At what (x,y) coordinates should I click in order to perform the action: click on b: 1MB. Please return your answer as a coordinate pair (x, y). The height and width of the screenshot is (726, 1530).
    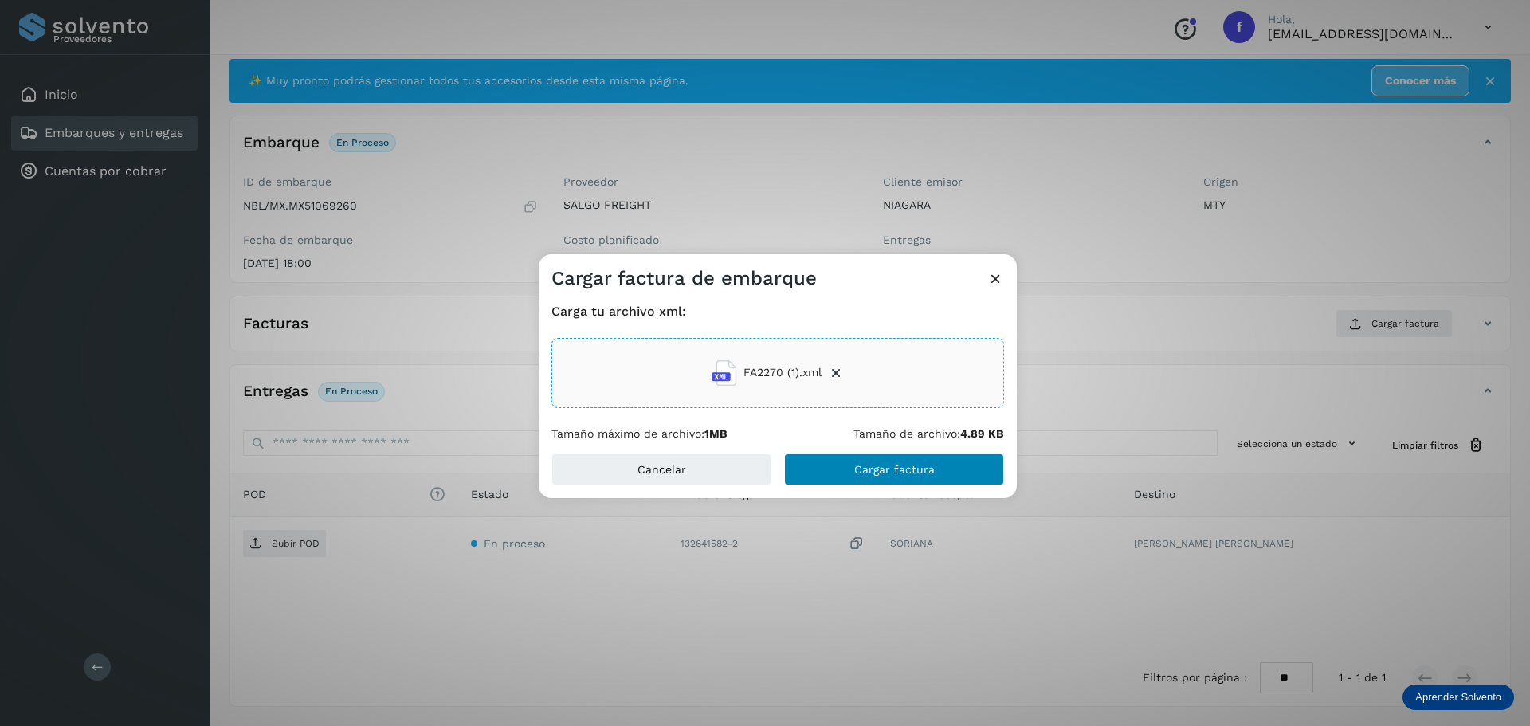
    Looking at the image, I should click on (716, 433).